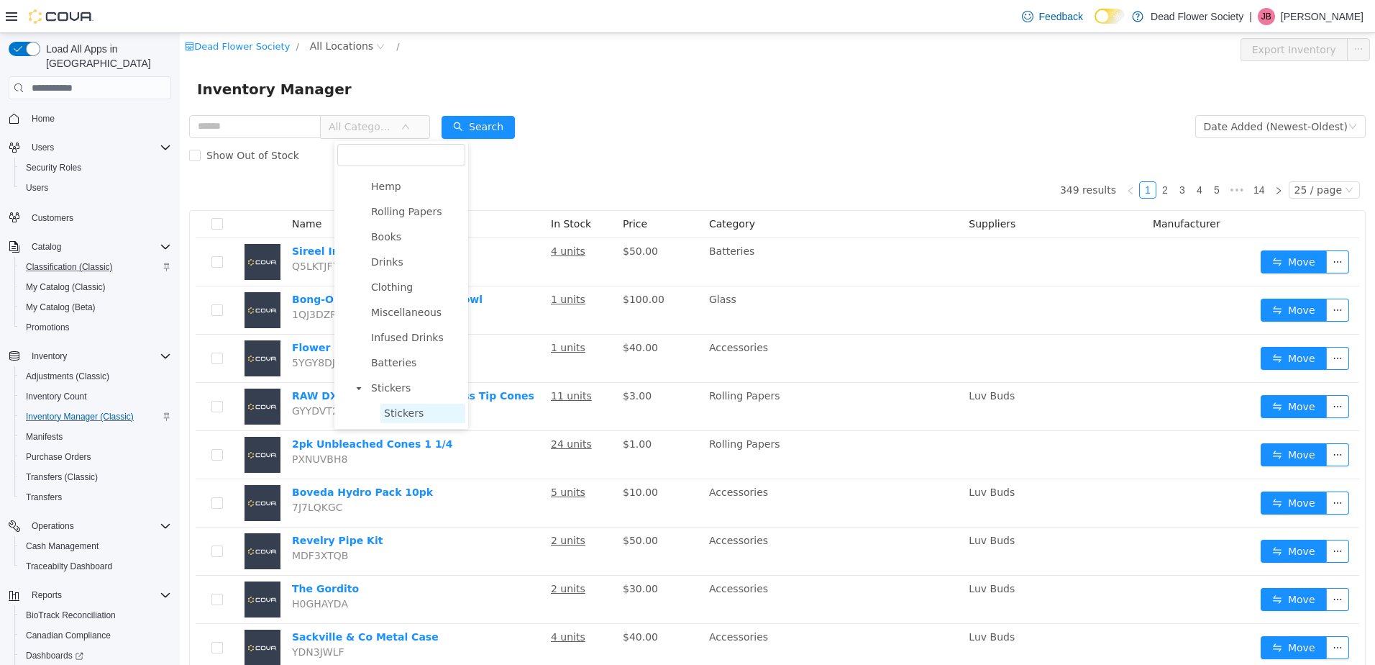  What do you see at coordinates (460, 314) in the screenshot?
I see `span: $40.00` at bounding box center [460, 314].